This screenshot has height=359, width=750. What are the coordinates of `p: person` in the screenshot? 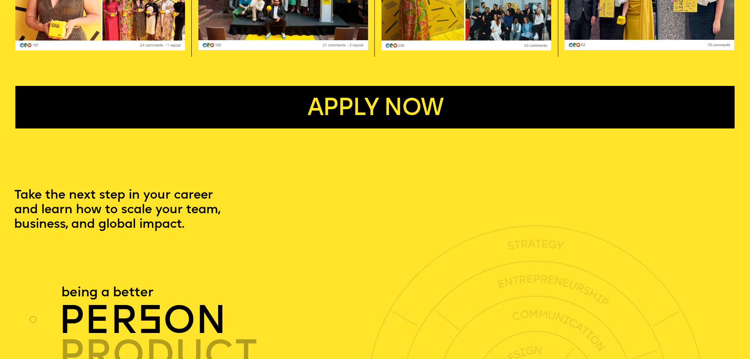 It's located at (213, 322).